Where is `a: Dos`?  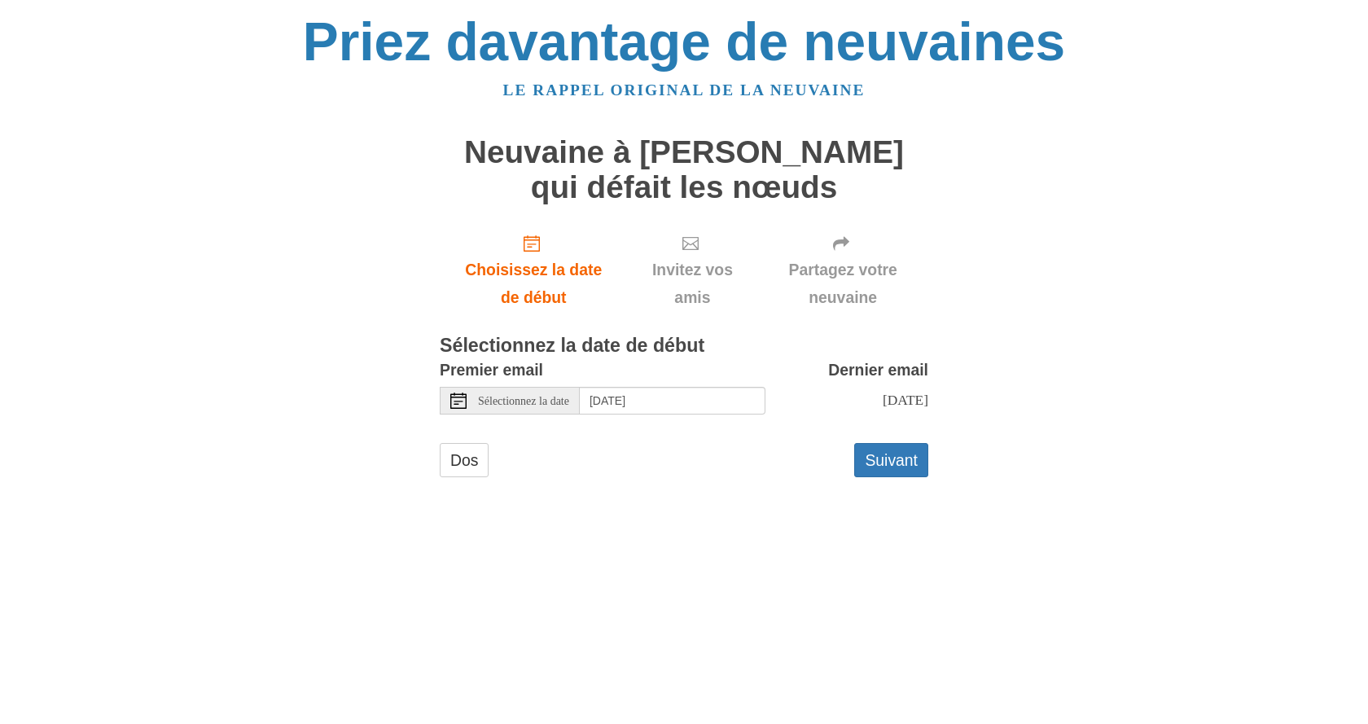 a: Dos is located at coordinates (464, 460).